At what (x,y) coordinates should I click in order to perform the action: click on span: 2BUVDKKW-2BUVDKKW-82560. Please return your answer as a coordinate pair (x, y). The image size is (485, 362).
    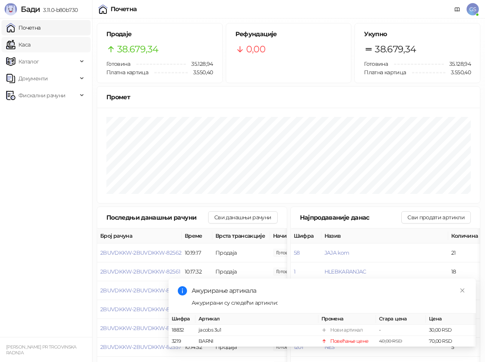
    Looking at the image, I should click on (141, 290).